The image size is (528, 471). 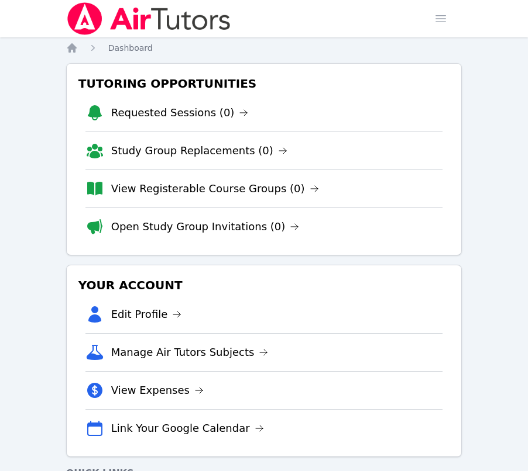 What do you see at coordinates (130, 48) in the screenshot?
I see `span: Dashboard` at bounding box center [130, 48].